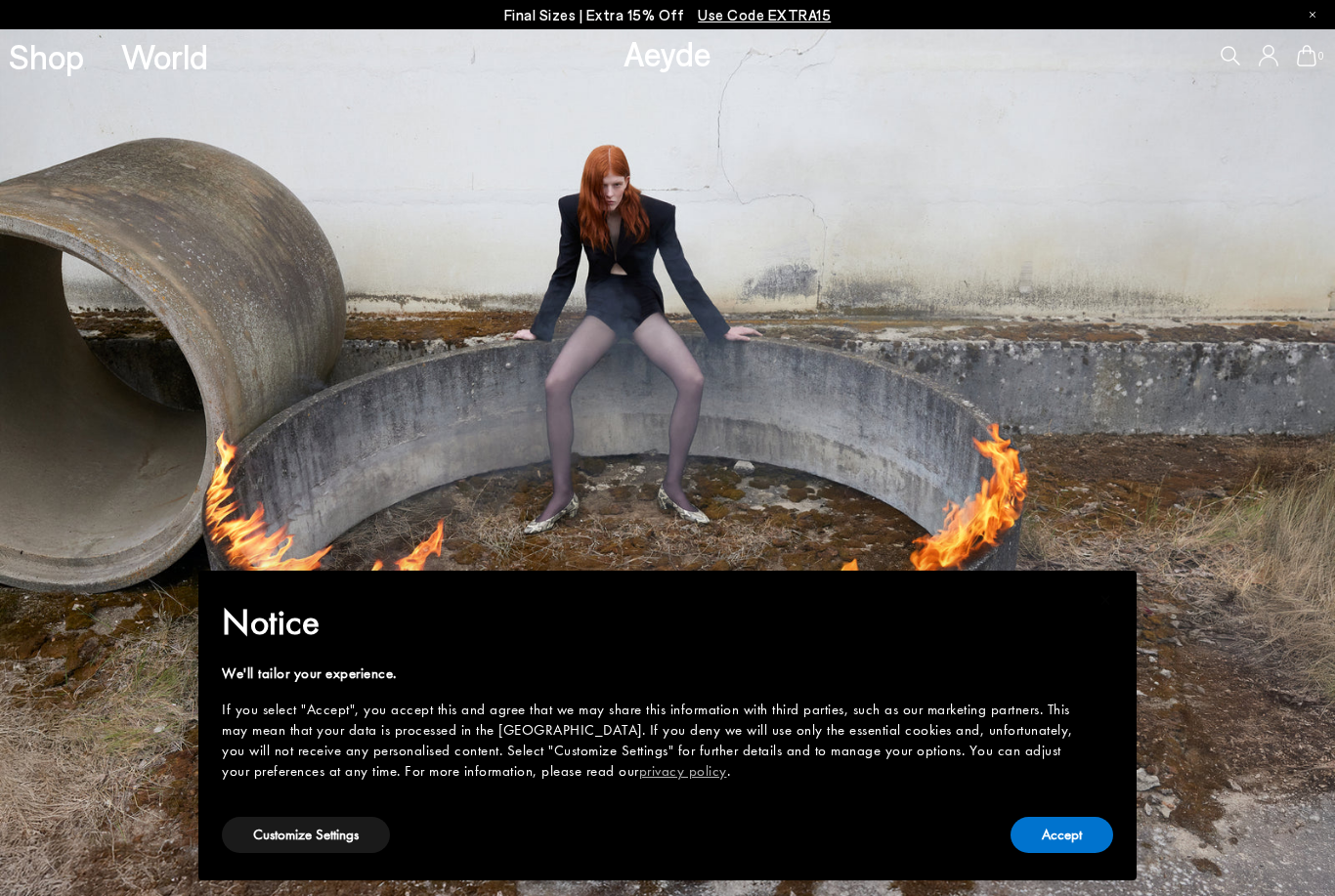  I want to click on a: privacy policy, so click(683, 771).